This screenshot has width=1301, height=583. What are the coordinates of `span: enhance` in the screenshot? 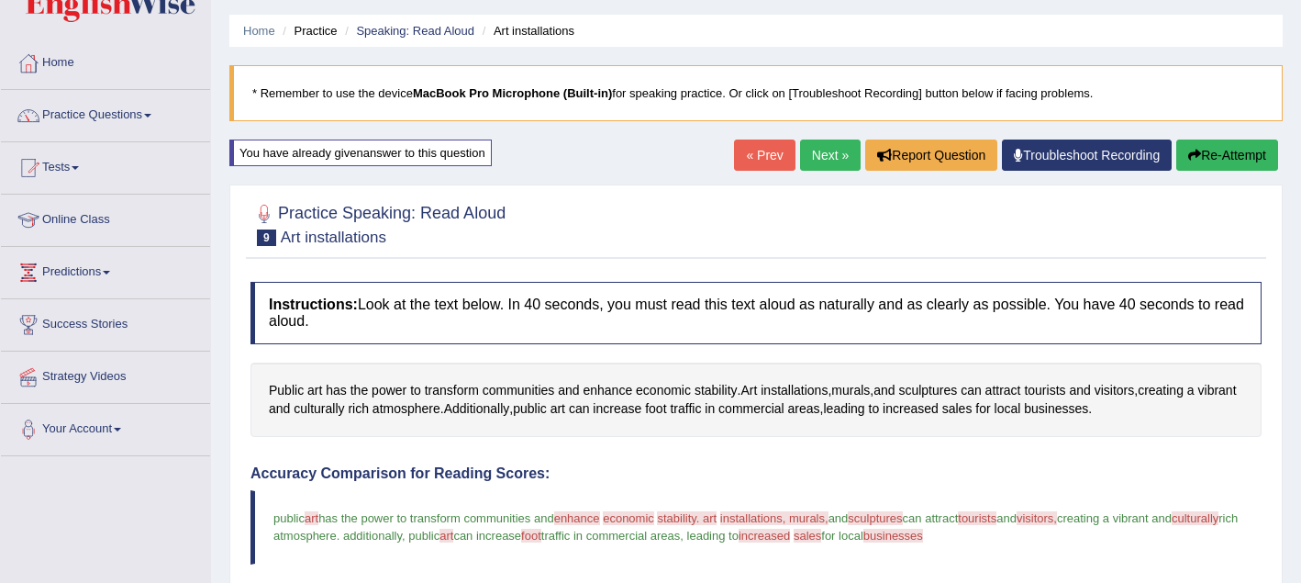 It's located at (577, 518).